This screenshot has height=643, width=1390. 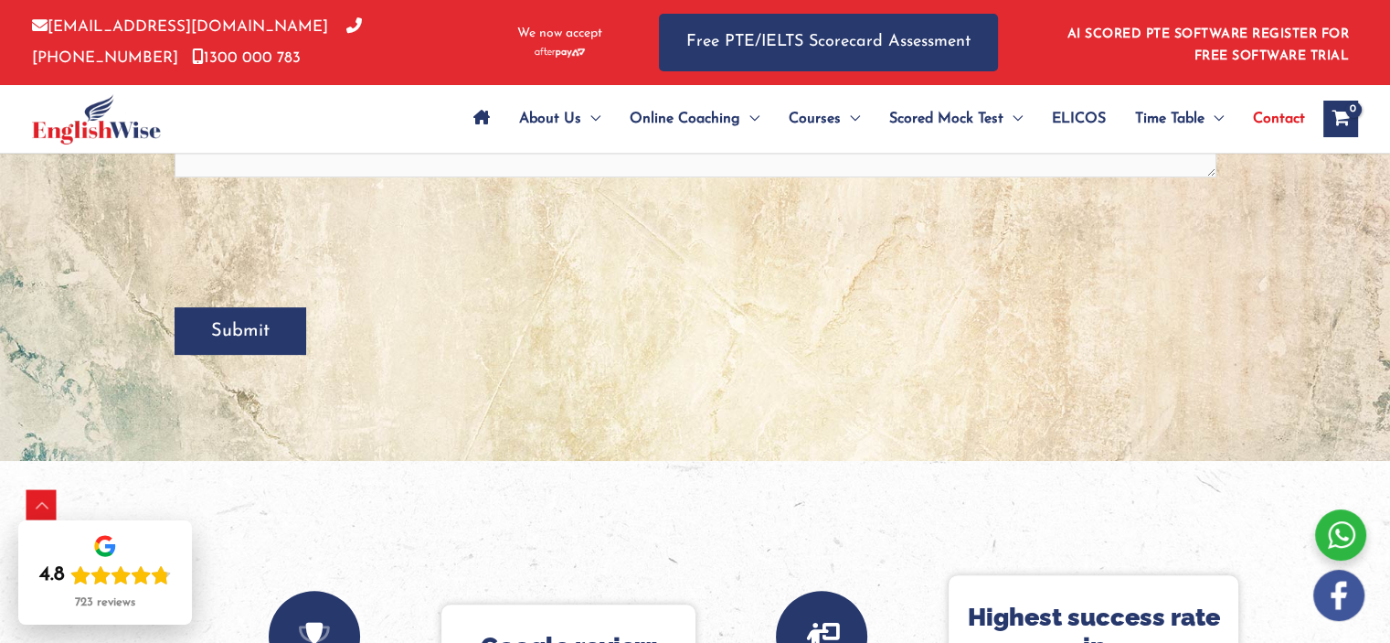 I want to click on span: Courses, so click(x=814, y=119).